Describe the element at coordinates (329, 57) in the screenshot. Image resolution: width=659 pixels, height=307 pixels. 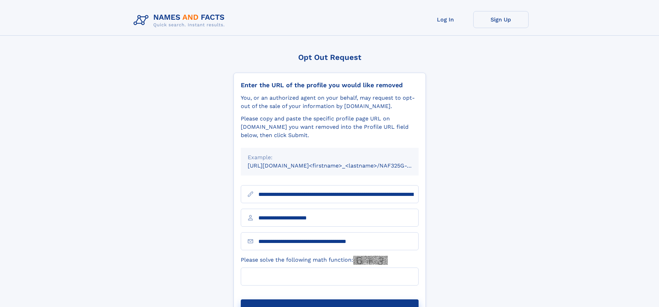
I see `div: Opt Out Request` at that location.